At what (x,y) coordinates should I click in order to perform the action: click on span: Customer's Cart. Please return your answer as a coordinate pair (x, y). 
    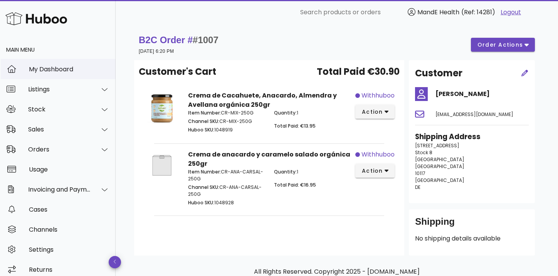
    Looking at the image, I should click on (177, 72).